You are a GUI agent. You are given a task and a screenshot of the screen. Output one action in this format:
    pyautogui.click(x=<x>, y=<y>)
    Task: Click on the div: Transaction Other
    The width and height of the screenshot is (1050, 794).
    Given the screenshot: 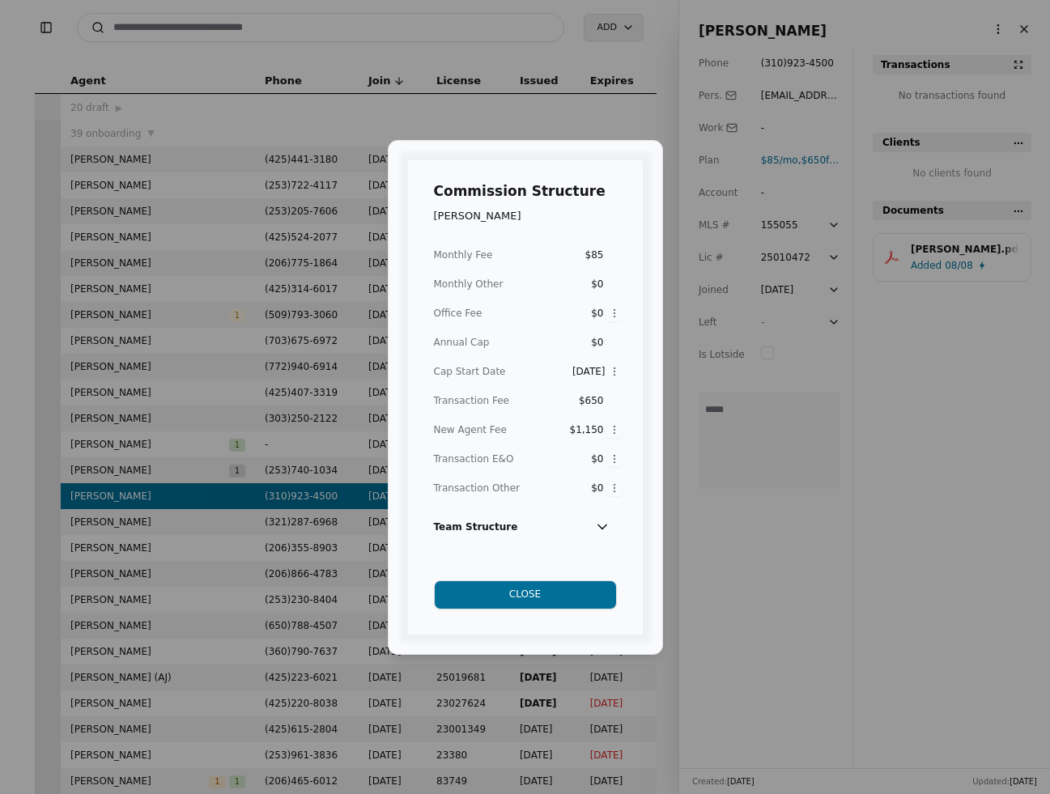 What is the action you would take?
    pyautogui.click(x=499, y=488)
    